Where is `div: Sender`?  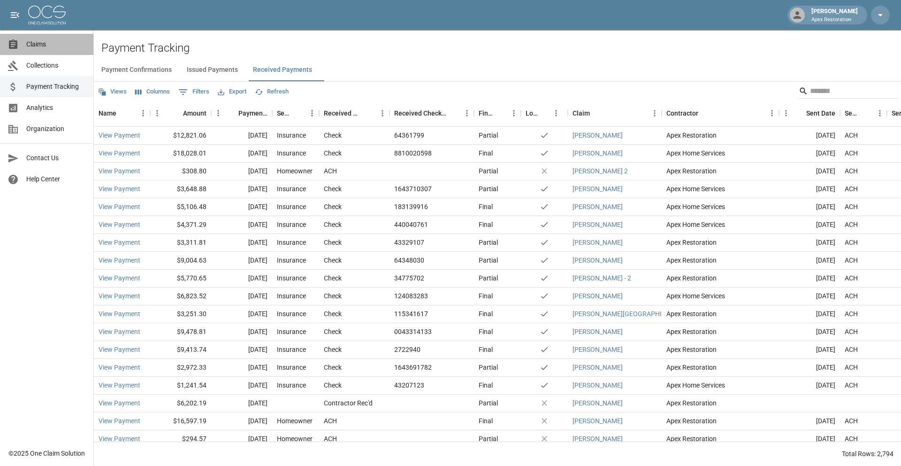 div: Sender is located at coordinates (296, 113).